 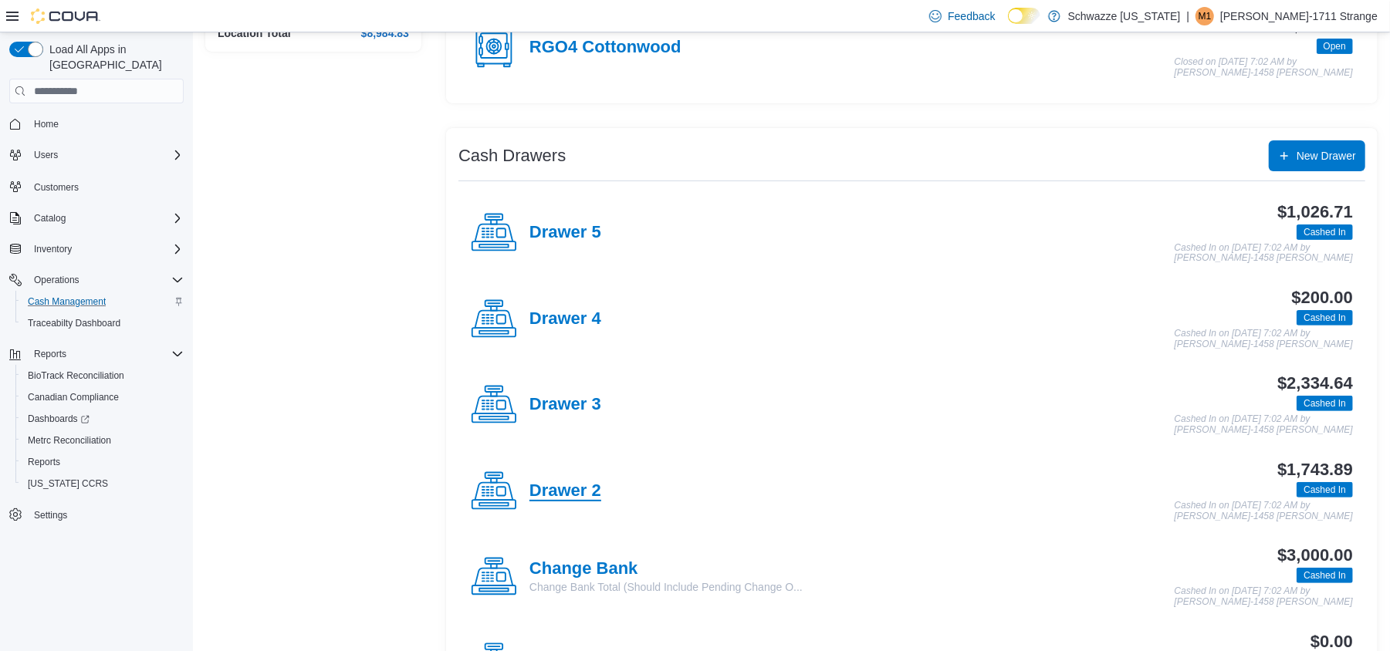 What do you see at coordinates (59, 419) in the screenshot?
I see `a: Dashboards` at bounding box center [59, 419].